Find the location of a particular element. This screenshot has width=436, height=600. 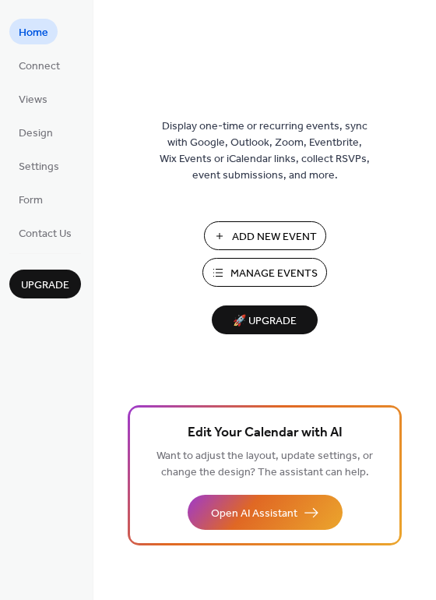

button: Upgrade is located at coordinates (45, 283).